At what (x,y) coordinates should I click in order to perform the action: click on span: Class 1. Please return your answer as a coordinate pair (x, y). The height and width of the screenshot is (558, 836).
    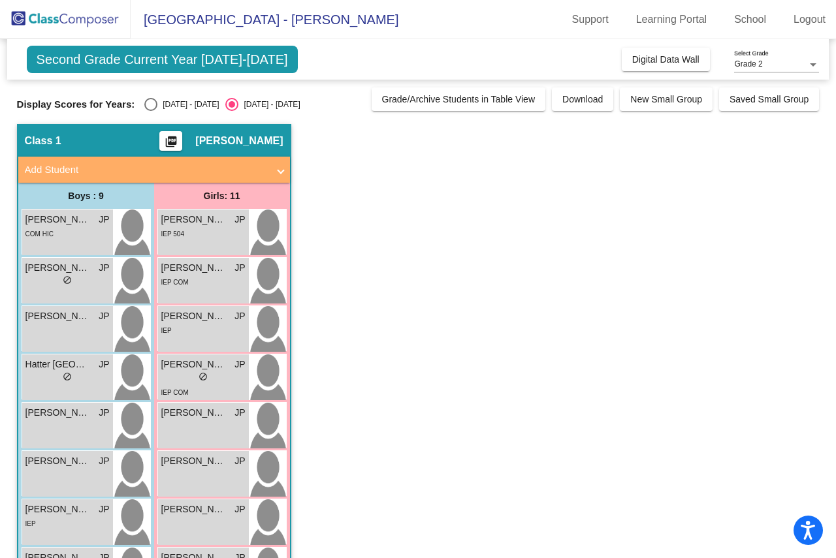
    Looking at the image, I should click on (43, 141).